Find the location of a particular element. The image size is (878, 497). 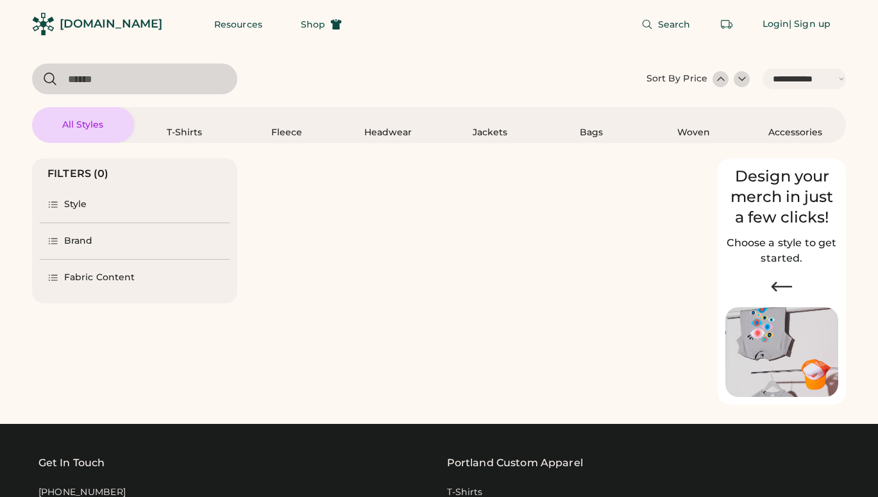

div: All Styles is located at coordinates (83, 125).